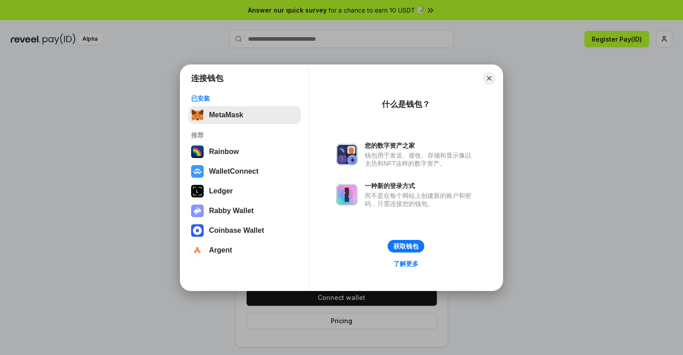 This screenshot has width=683, height=355. I want to click on button: Argent, so click(244, 250).